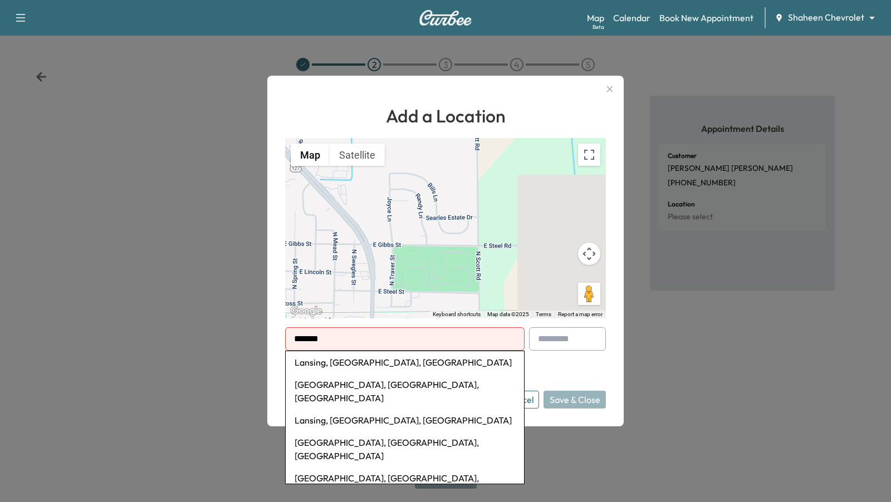 Image resolution: width=891 pixels, height=502 pixels. I want to click on span: Shaheen Chevrolet, so click(826, 17).